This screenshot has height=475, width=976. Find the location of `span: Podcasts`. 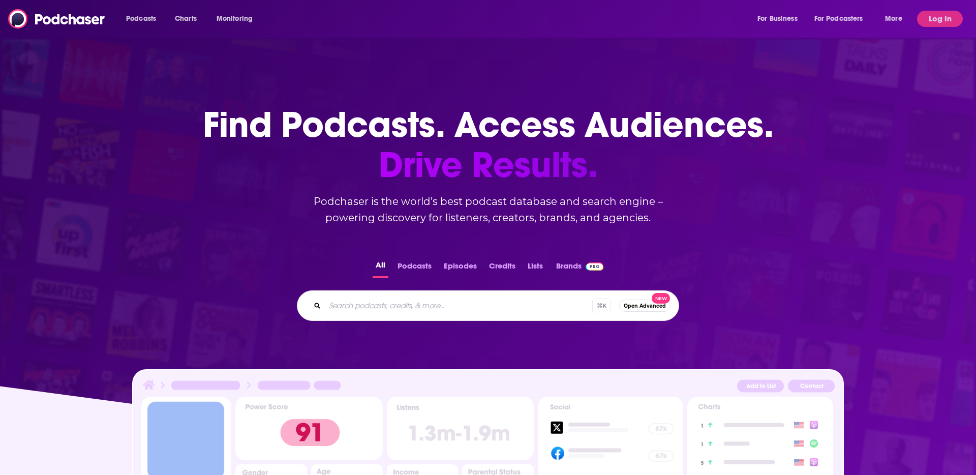

span: Podcasts is located at coordinates (141, 19).